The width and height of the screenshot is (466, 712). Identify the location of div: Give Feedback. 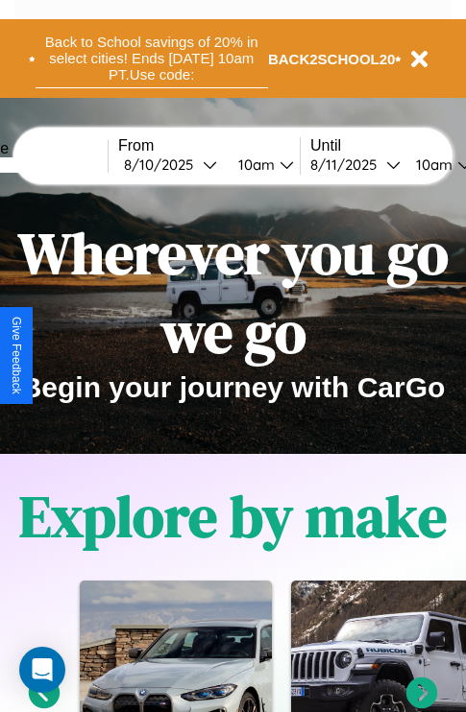
(16, 355).